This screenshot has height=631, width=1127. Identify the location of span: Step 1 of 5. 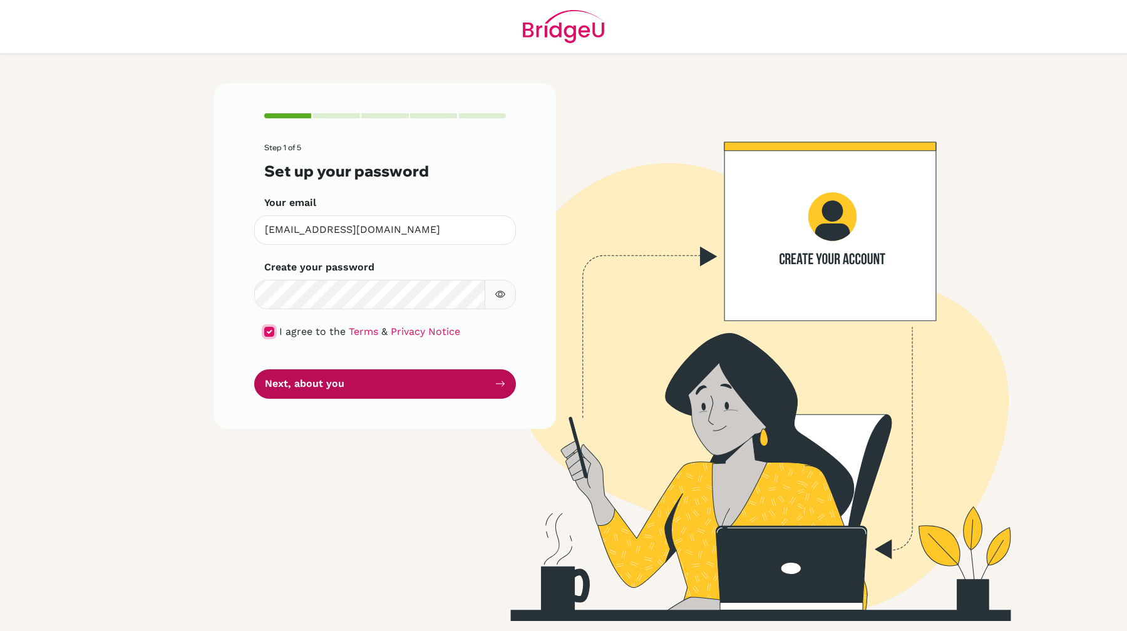
(282, 147).